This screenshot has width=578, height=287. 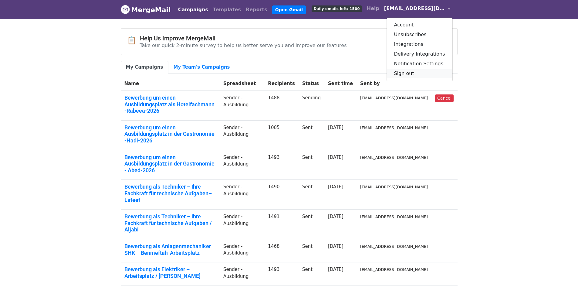 I want to click on a: Notification Settings, so click(x=420, y=64).